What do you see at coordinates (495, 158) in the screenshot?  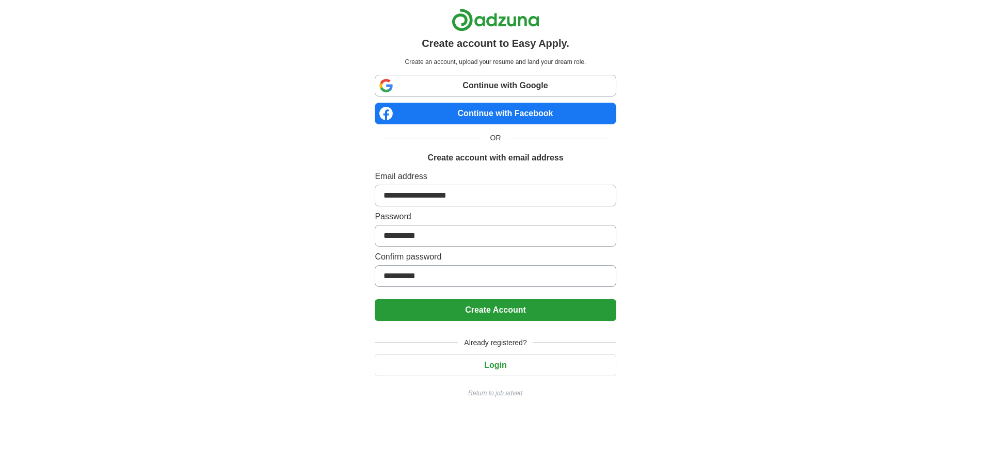 I see `h1: Create account with email address` at bounding box center [495, 158].